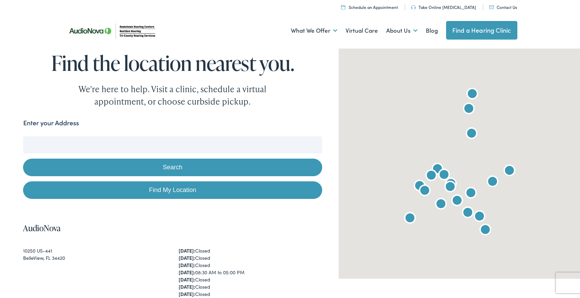 This screenshot has width=580, height=298. Describe the element at coordinates (172, 167) in the screenshot. I see `button: Search` at that location.